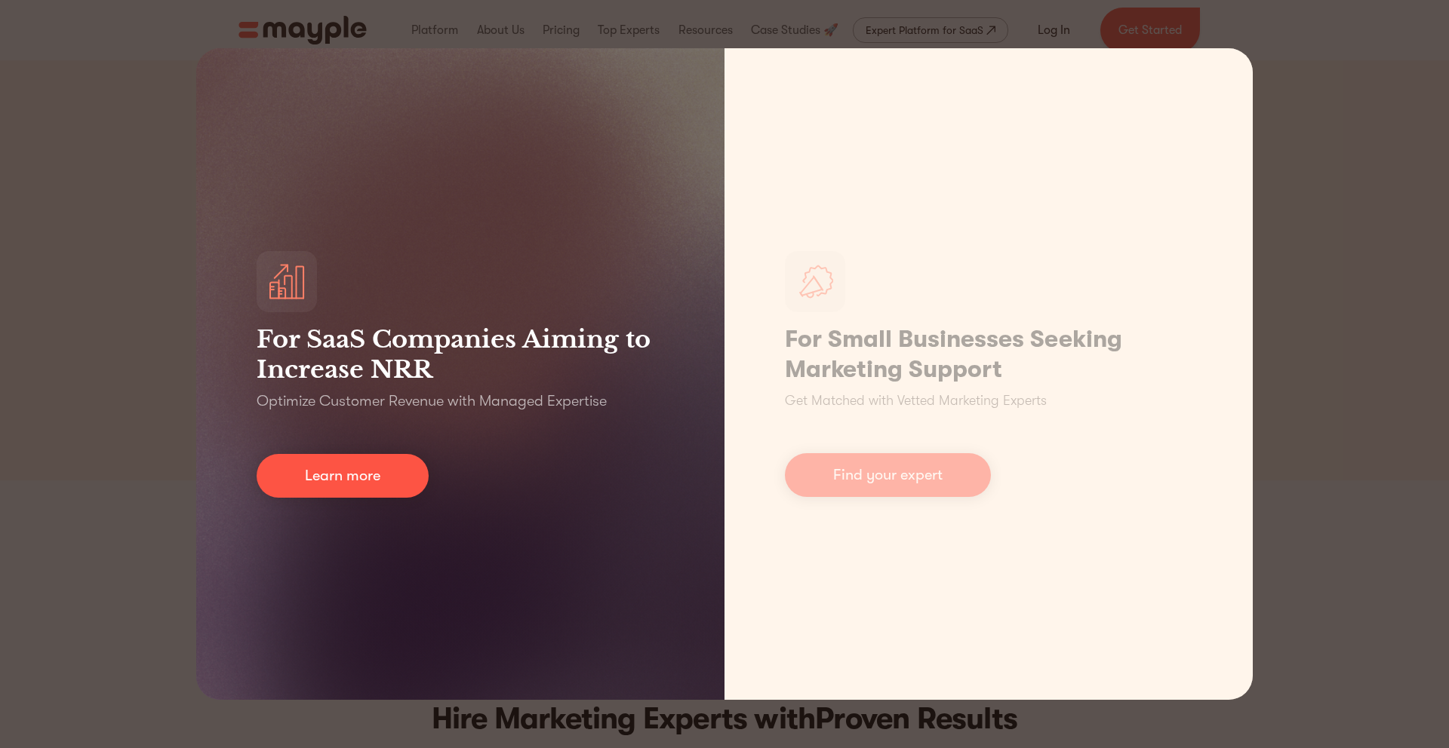 This screenshot has width=1449, height=748. I want to click on h3: For SaaS Companies Aiming to Increase NRR, so click(460, 355).